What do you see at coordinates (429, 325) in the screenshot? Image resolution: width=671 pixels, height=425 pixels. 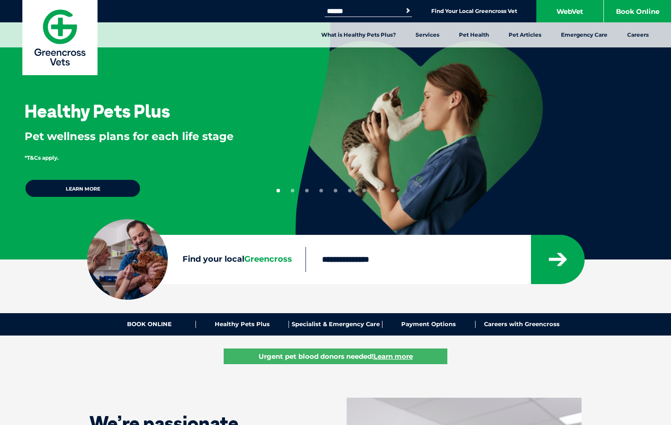 I see `a: Payment Options` at bounding box center [429, 325].